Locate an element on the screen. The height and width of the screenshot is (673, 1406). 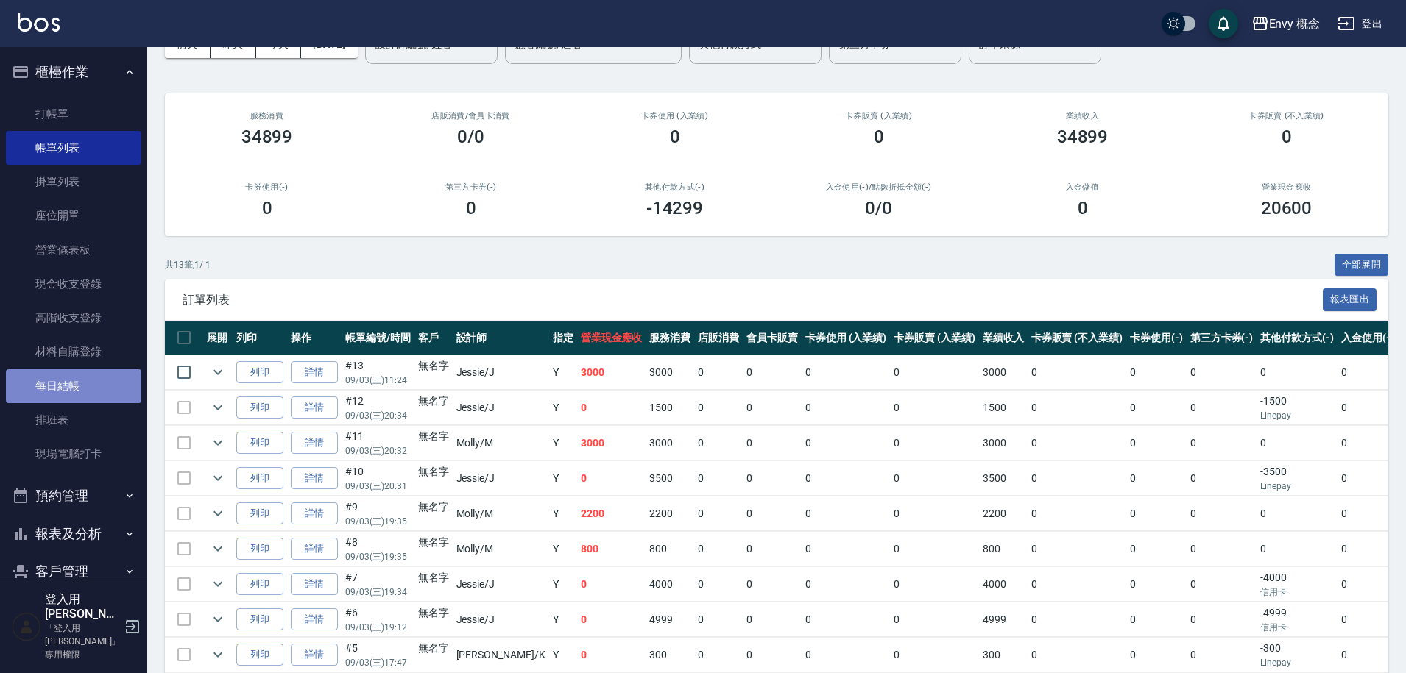
td: 4000 is located at coordinates (1003, 584).